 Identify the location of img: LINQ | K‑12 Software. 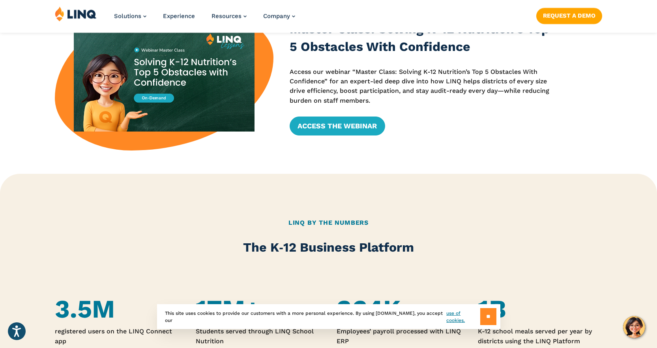
(76, 14).